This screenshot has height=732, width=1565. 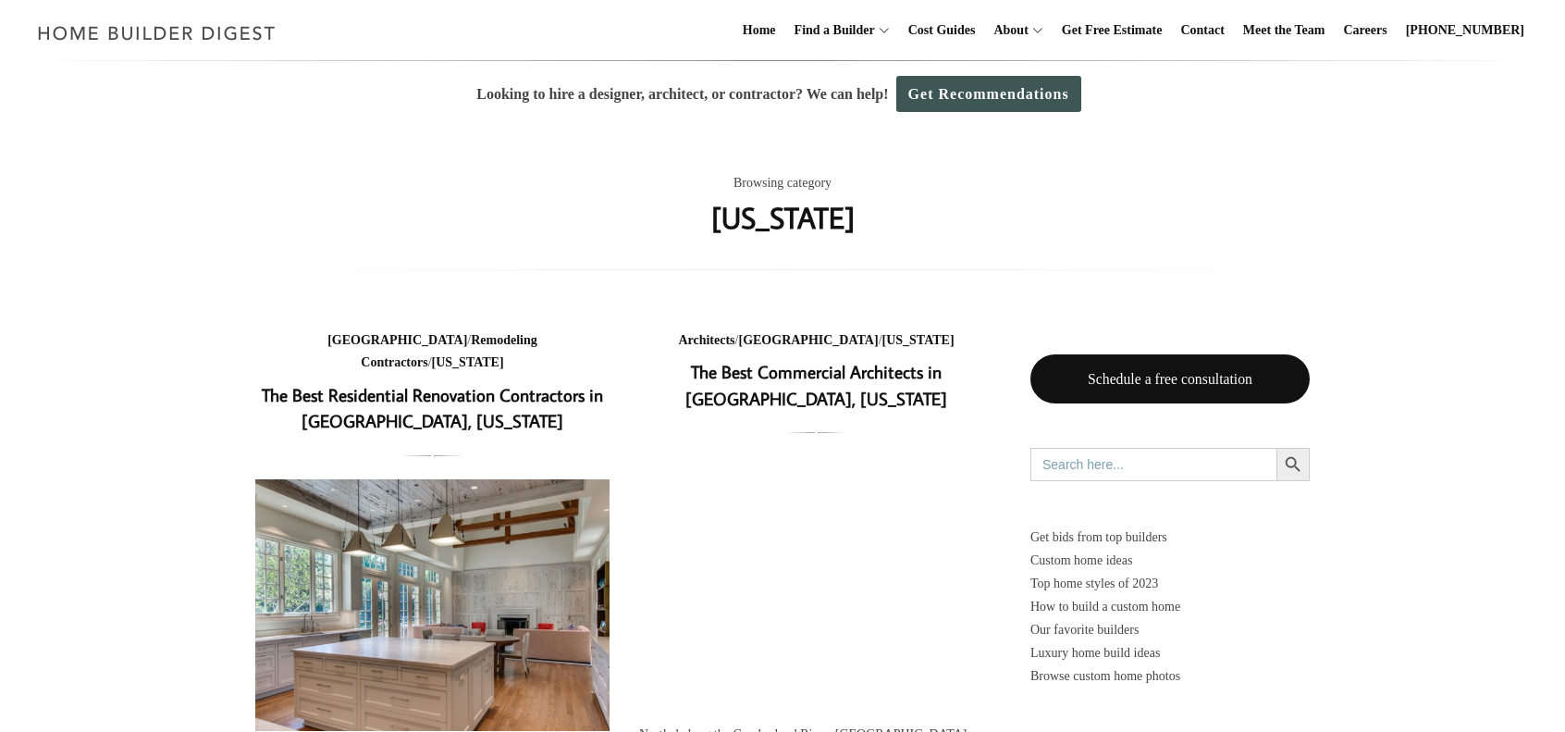 What do you see at coordinates (1201, 31) in the screenshot?
I see `a: Contact` at bounding box center [1201, 31].